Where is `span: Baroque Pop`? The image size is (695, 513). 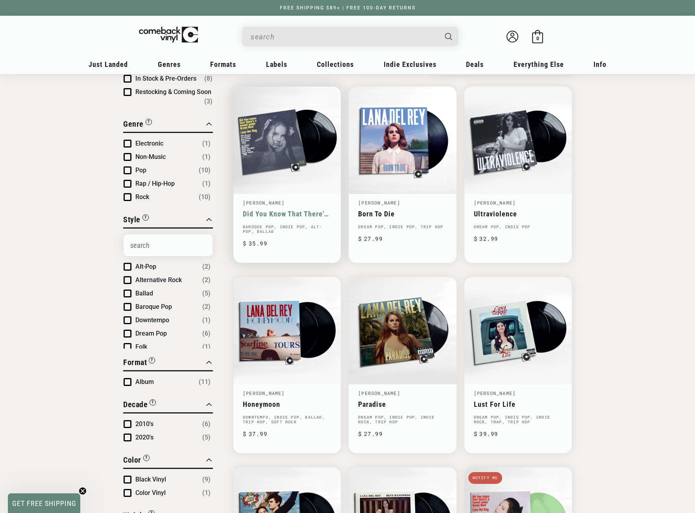
span: Baroque Pop is located at coordinates (153, 306).